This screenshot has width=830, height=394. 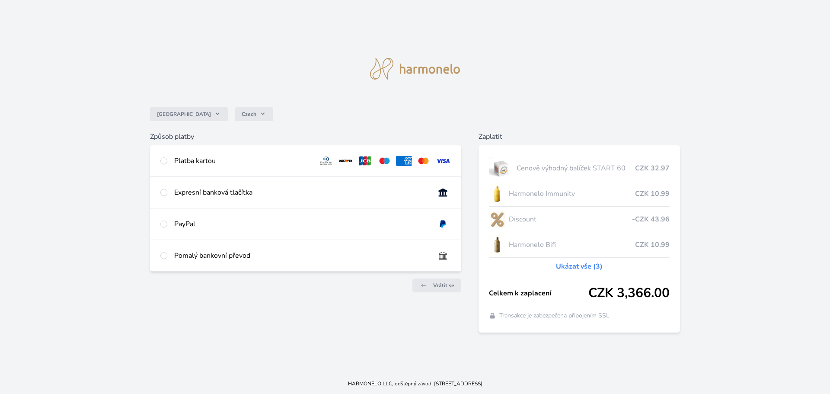 I want to click on span: Czech, so click(x=249, y=114).